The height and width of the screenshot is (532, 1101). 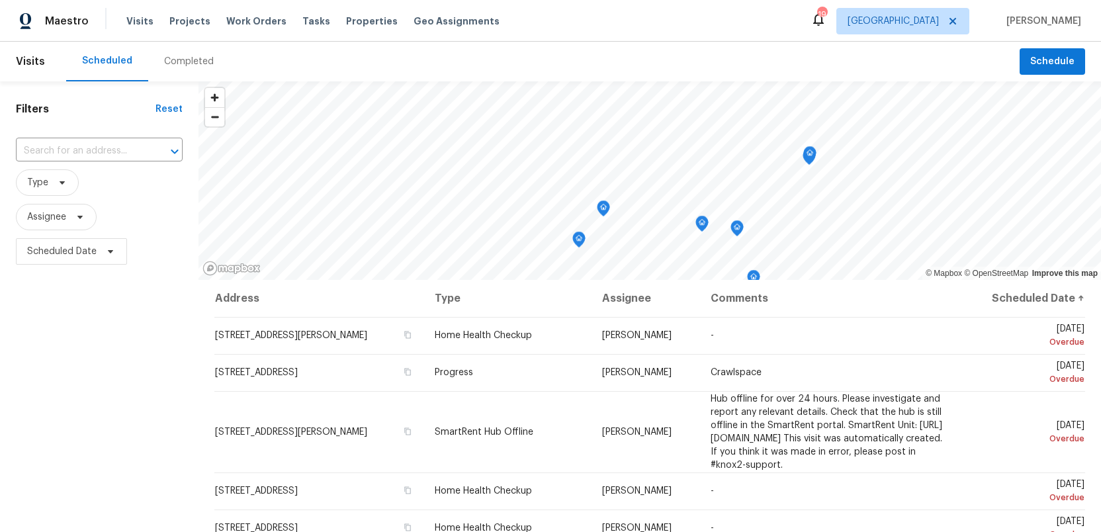 I want to click on a: OpenStreetMap, so click(x=996, y=273).